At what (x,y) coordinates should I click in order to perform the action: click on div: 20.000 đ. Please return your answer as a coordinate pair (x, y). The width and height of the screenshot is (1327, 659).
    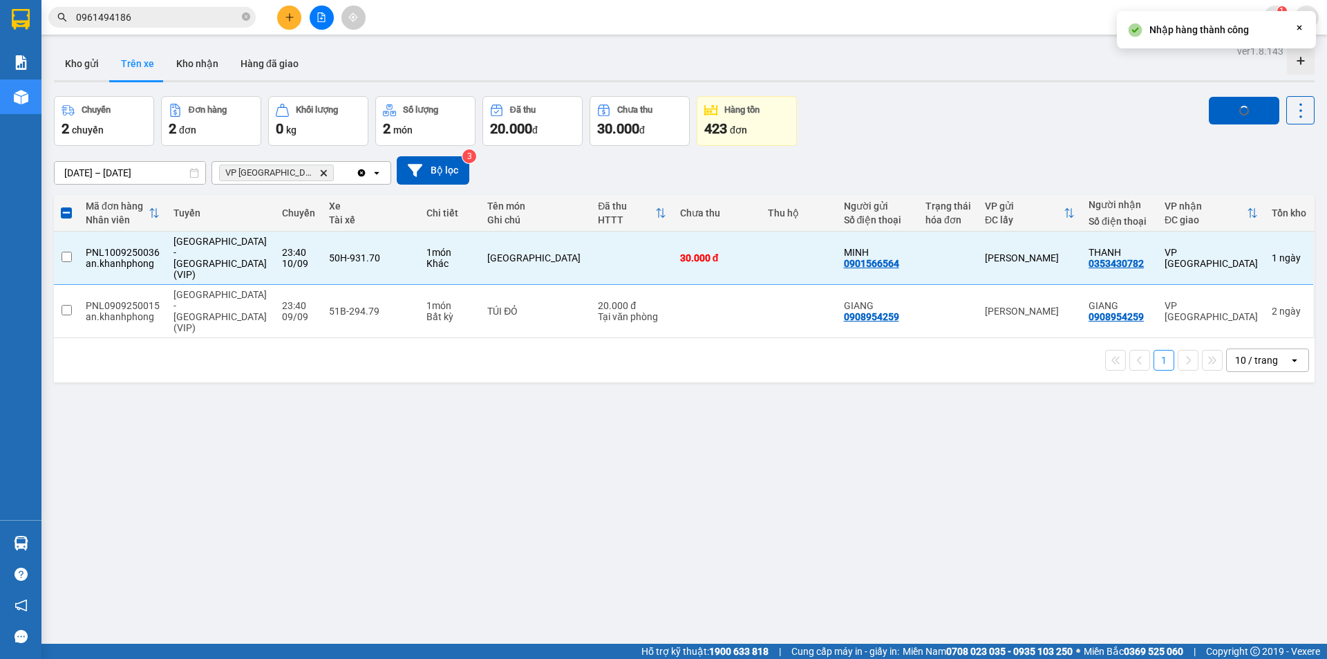
    Looking at the image, I should click on (632, 305).